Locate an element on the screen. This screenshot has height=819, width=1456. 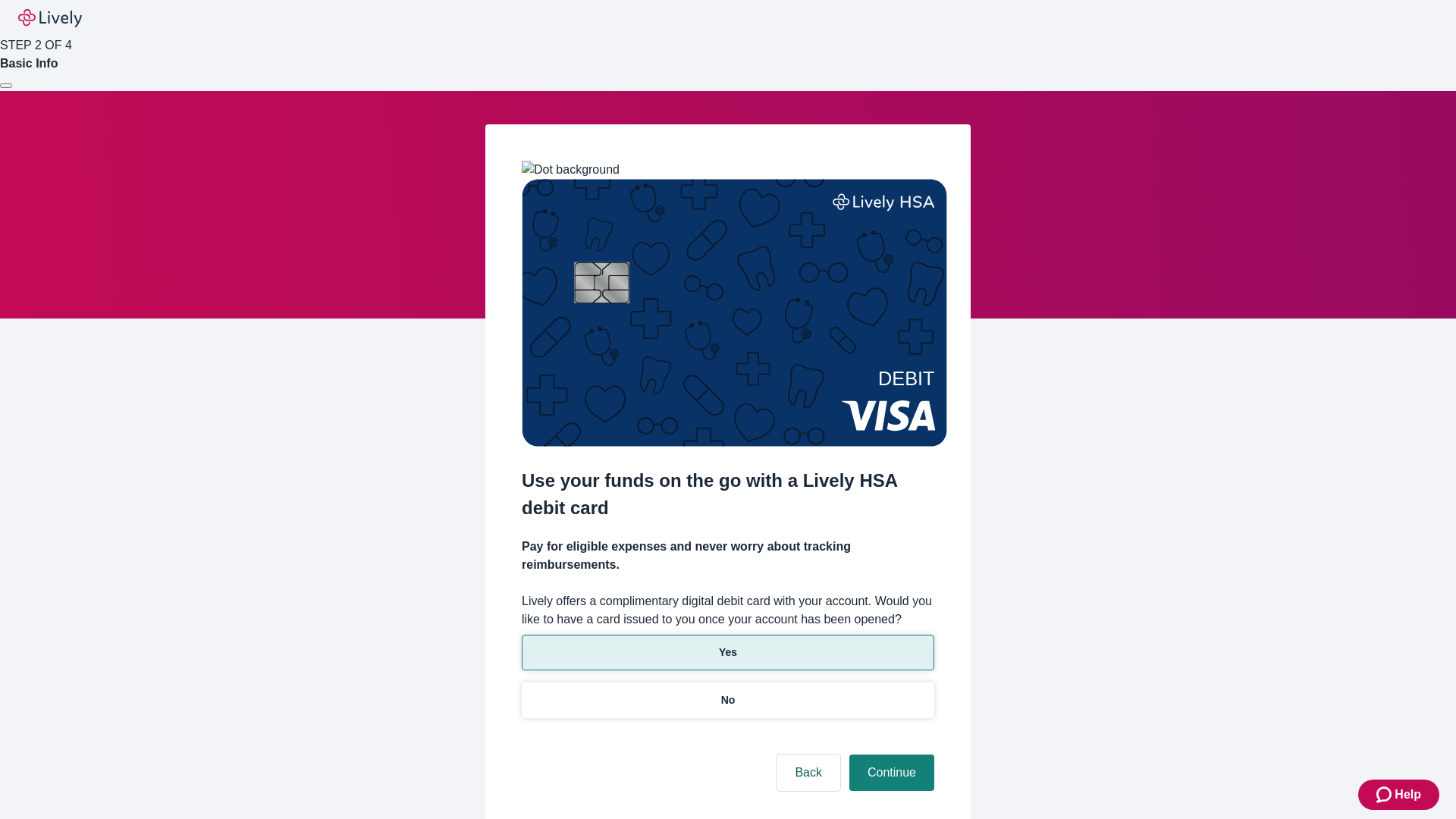
label: Lively offers a complimentary digital debit card with your account. Would you like to have a card... is located at coordinates (728, 611).